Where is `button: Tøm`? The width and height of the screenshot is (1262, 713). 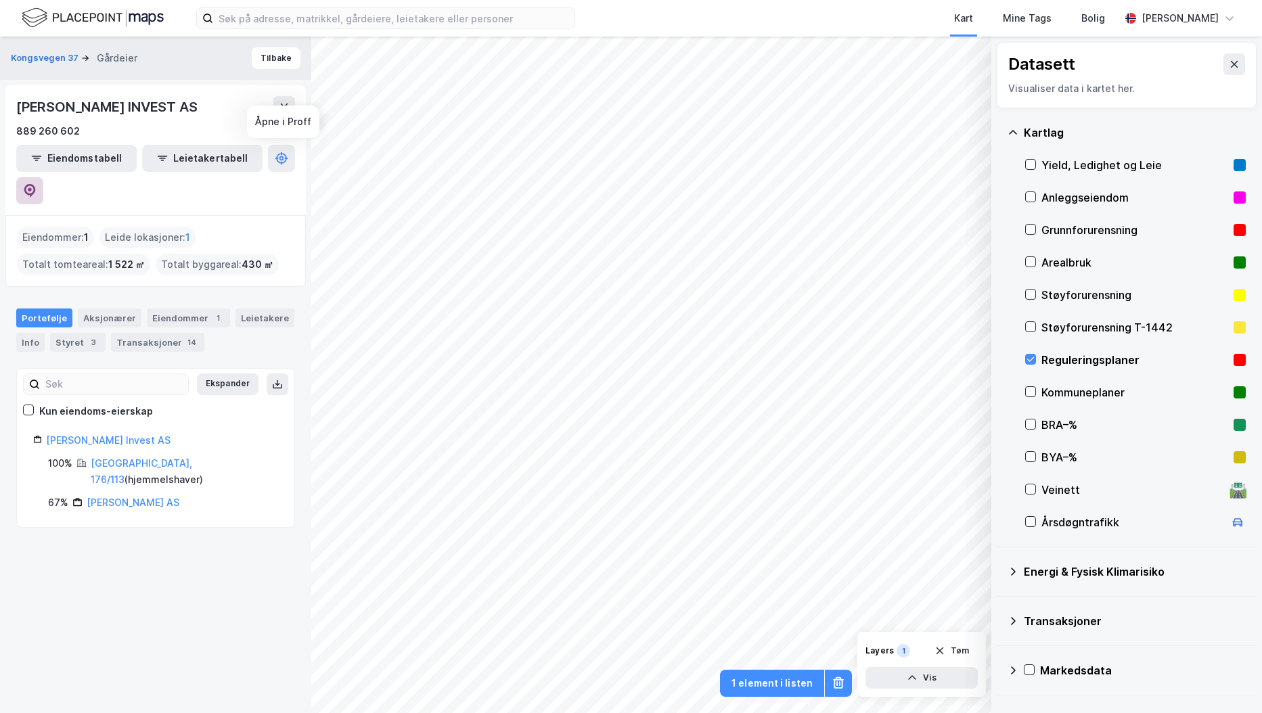
button: Tøm is located at coordinates (951, 651).